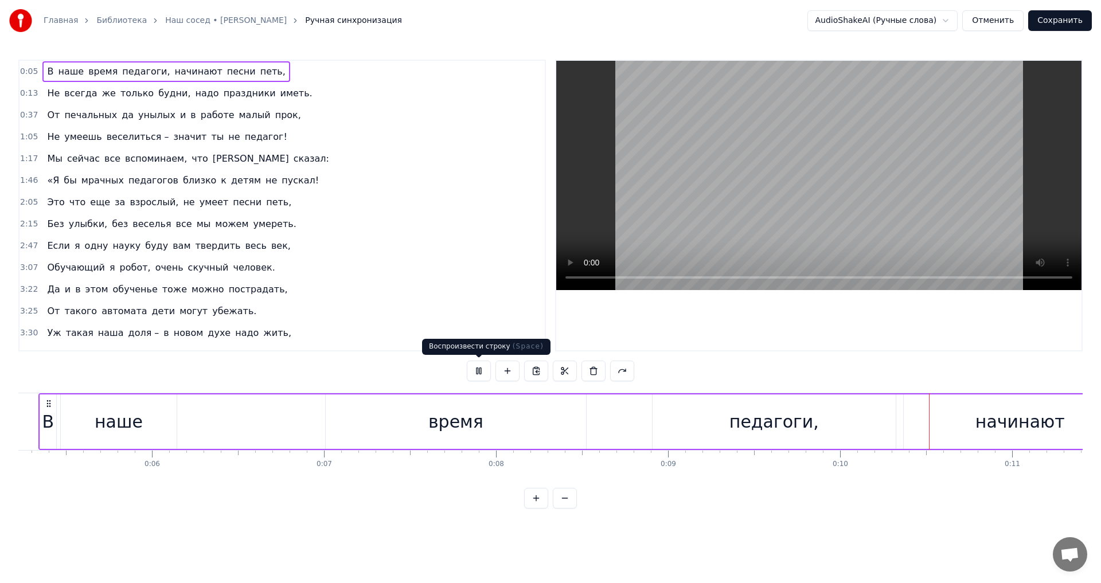  What do you see at coordinates (124, 311) in the screenshot?
I see `span: автомата` at bounding box center [124, 311].